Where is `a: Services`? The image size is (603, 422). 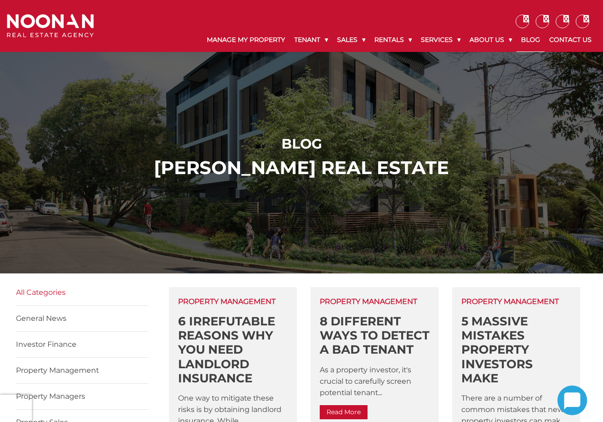 a: Services is located at coordinates (441, 40).